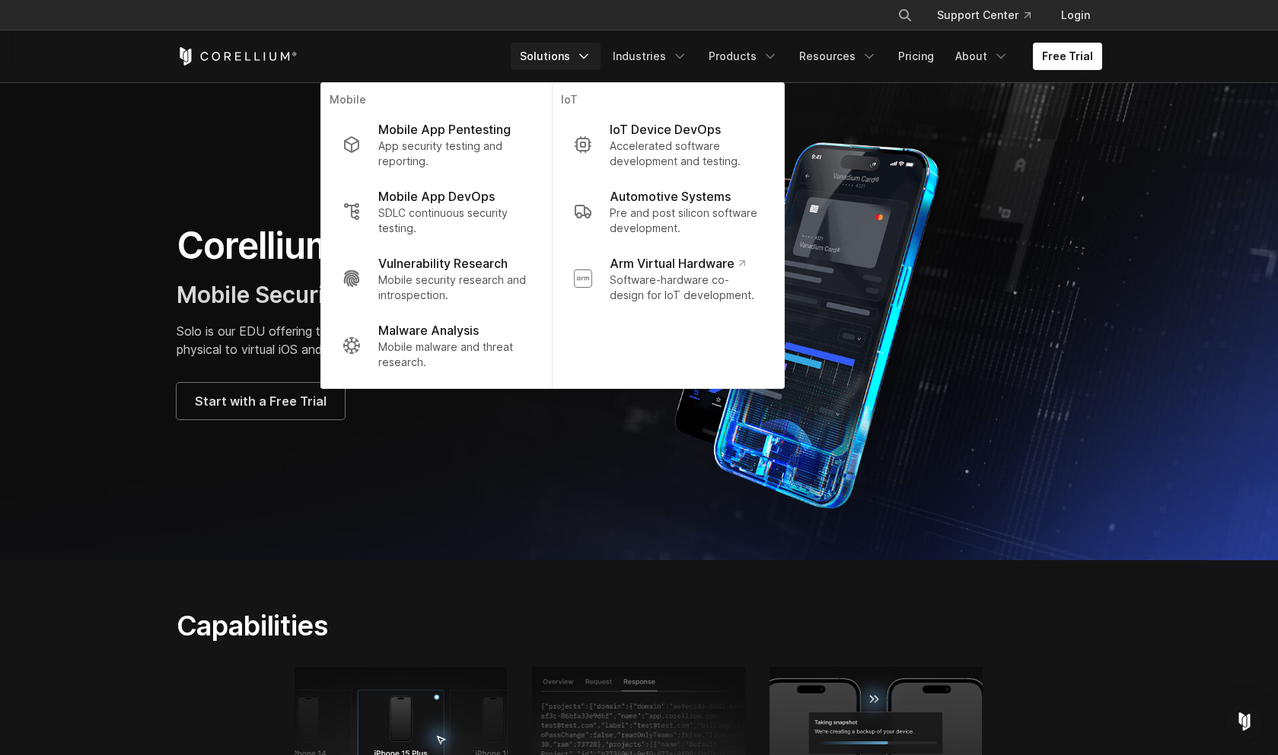 This screenshot has height=755, width=1278. I want to click on a: Malware Analysis Mobile malware and threat research., so click(435, 346).